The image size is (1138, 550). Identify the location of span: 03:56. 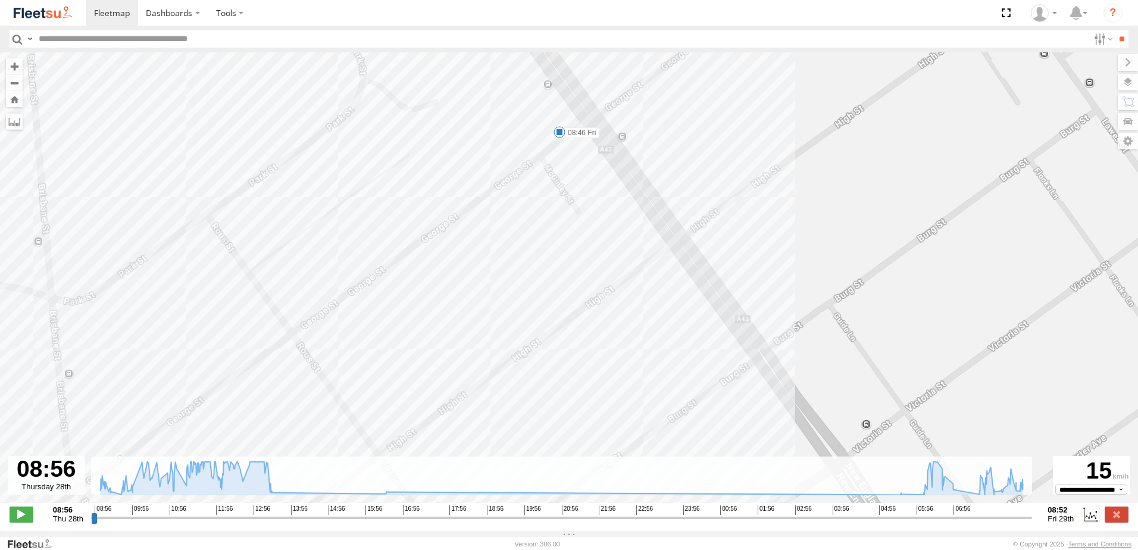
(841, 510).